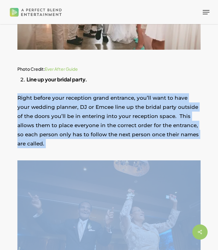  I want to click on p: Right before your reception grand entrance, you’ll want to have your wedding planner, DJ or Emcee..., so click(109, 125).